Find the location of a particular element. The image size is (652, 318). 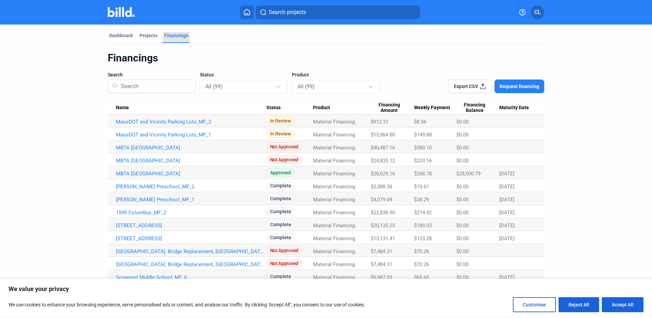

div: Dashboard is located at coordinates (121, 35).